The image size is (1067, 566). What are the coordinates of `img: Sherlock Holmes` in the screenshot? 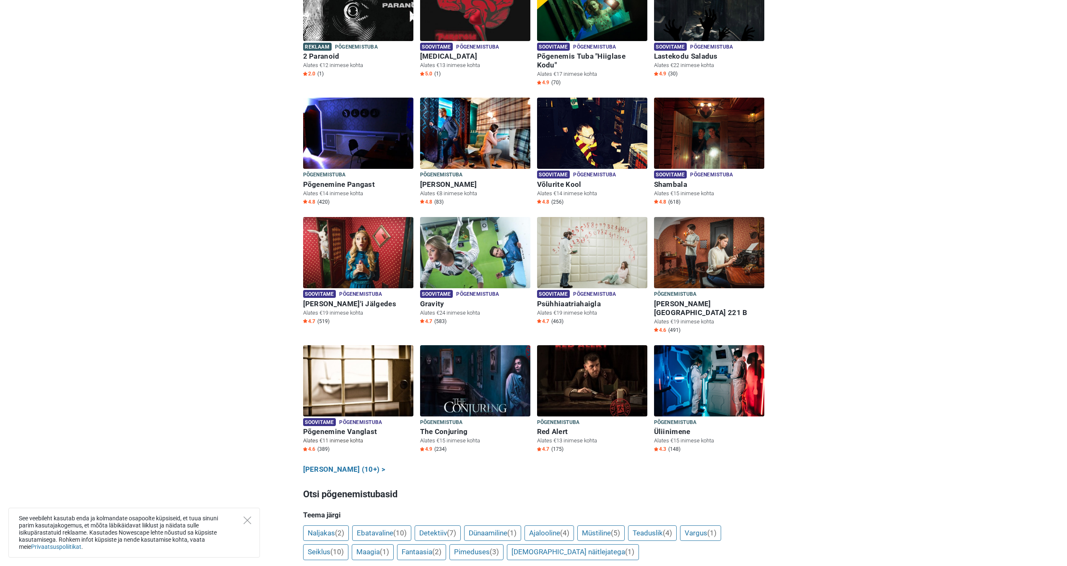 It's located at (475, 133).